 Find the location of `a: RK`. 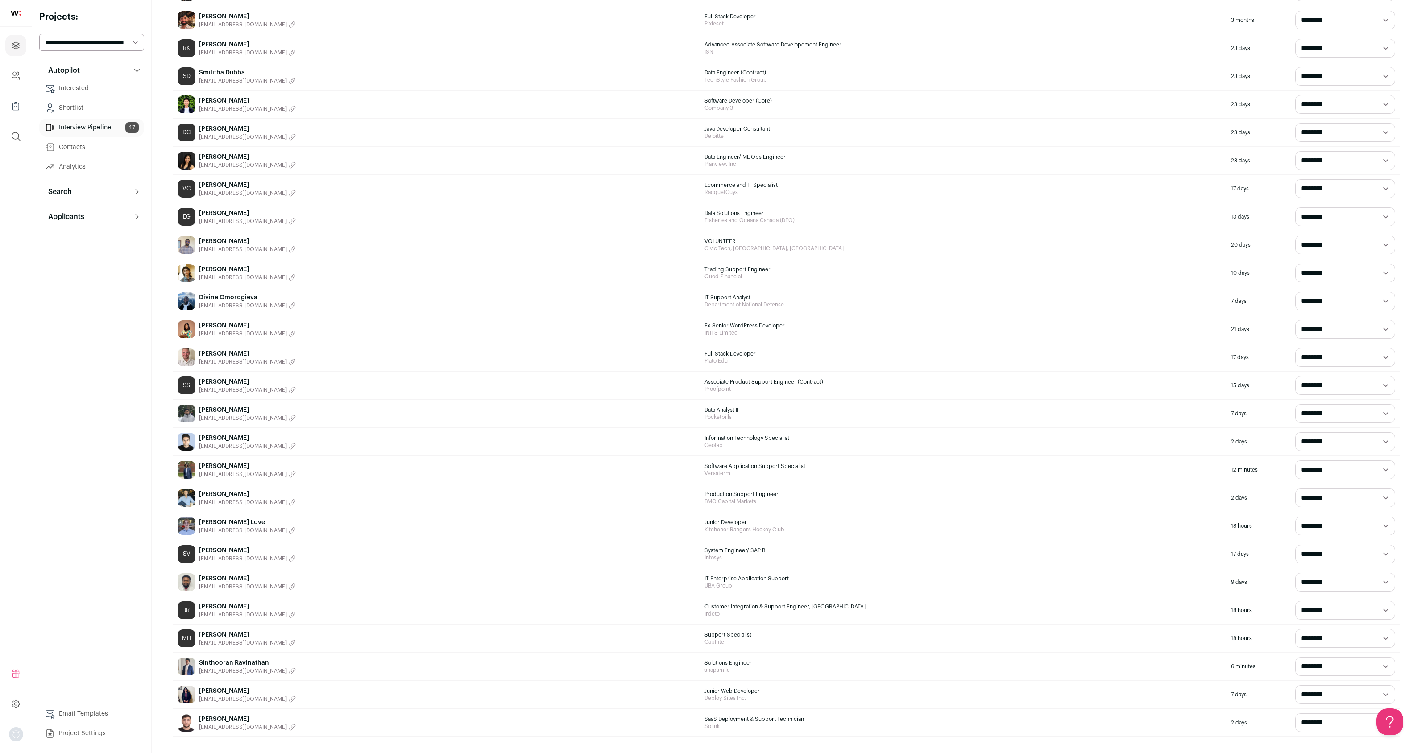

a: RK is located at coordinates (187, 48).